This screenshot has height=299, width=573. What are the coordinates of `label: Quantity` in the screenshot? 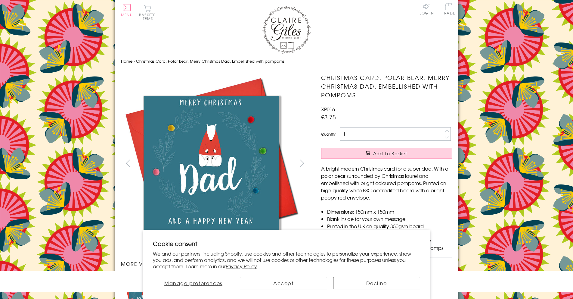 It's located at (328, 134).